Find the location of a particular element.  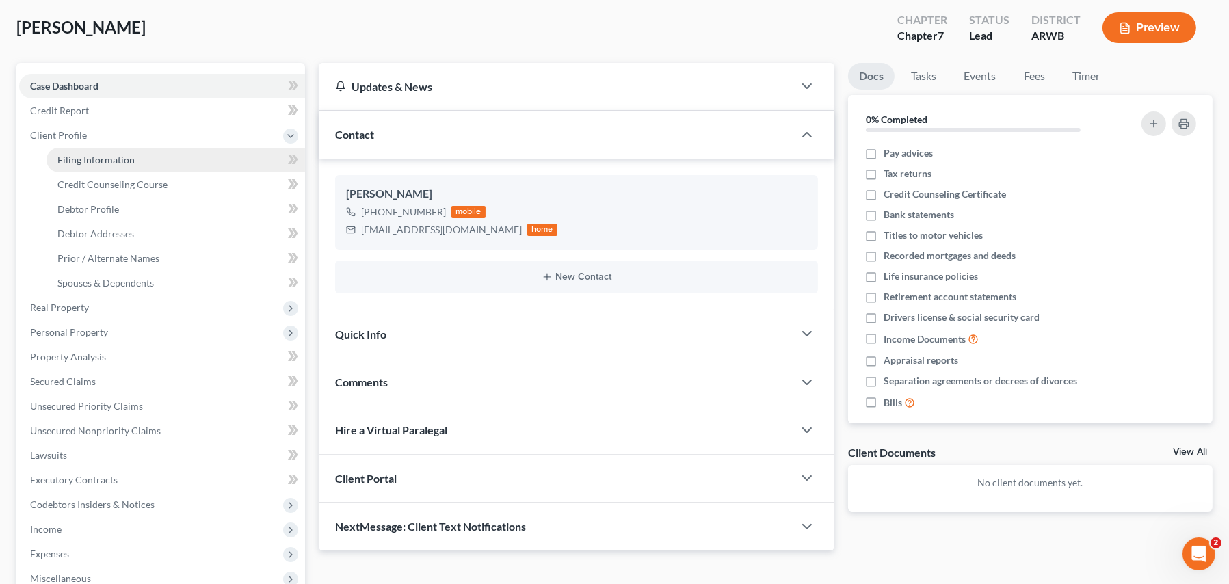

span: Bills is located at coordinates (893, 403).